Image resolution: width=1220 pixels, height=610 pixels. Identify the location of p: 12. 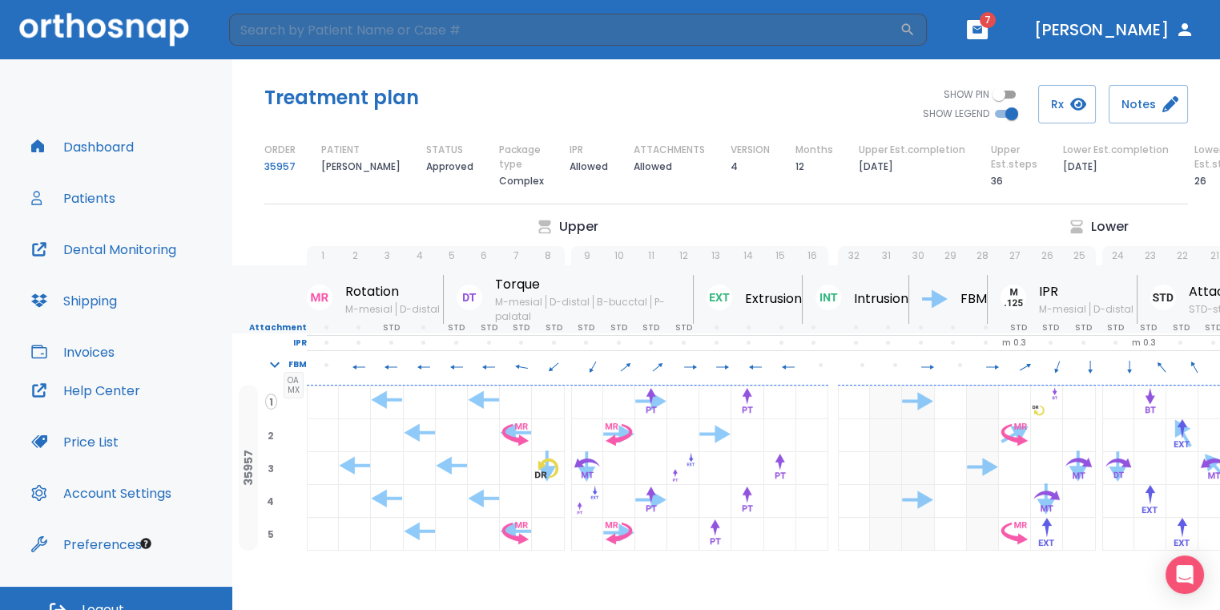
(800, 167).